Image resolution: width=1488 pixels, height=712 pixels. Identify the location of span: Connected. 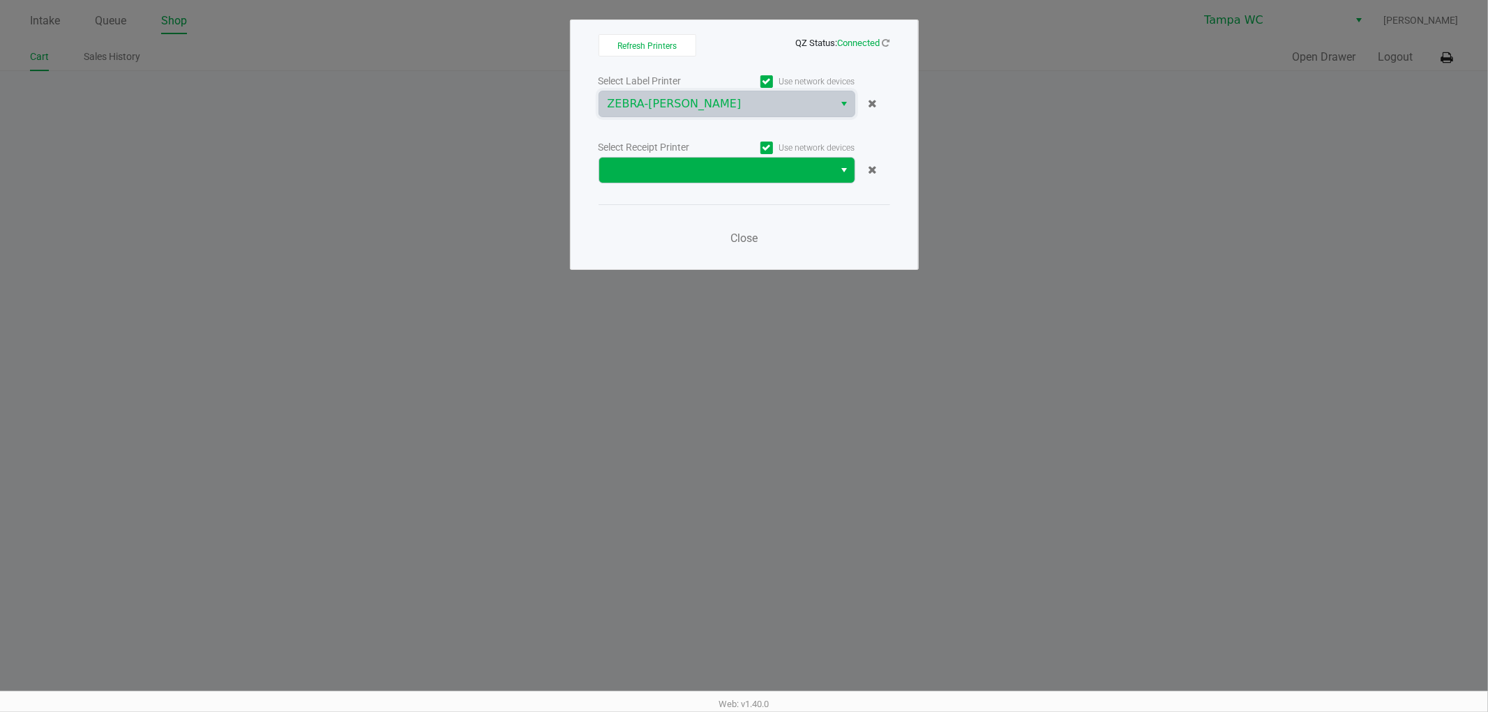
(859, 43).